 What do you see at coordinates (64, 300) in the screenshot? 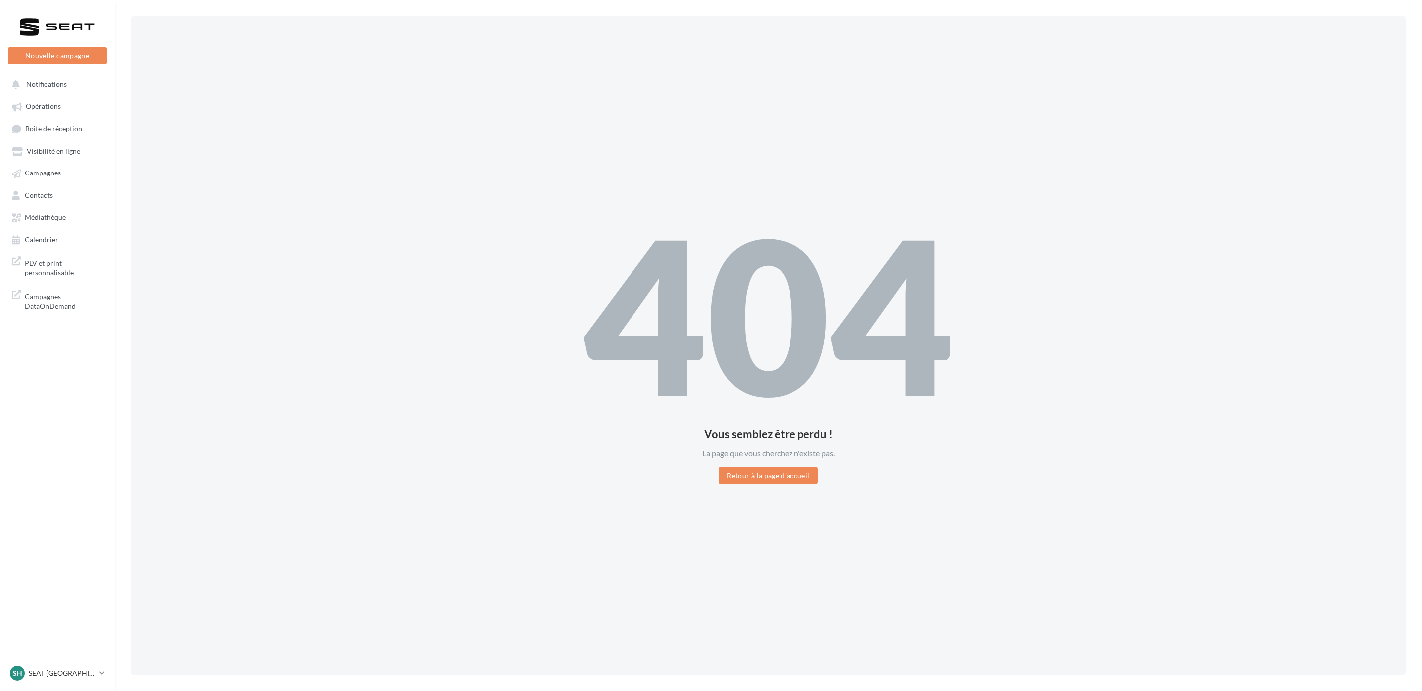
I see `span: Campagnes DataOnDemand` at bounding box center [64, 300].